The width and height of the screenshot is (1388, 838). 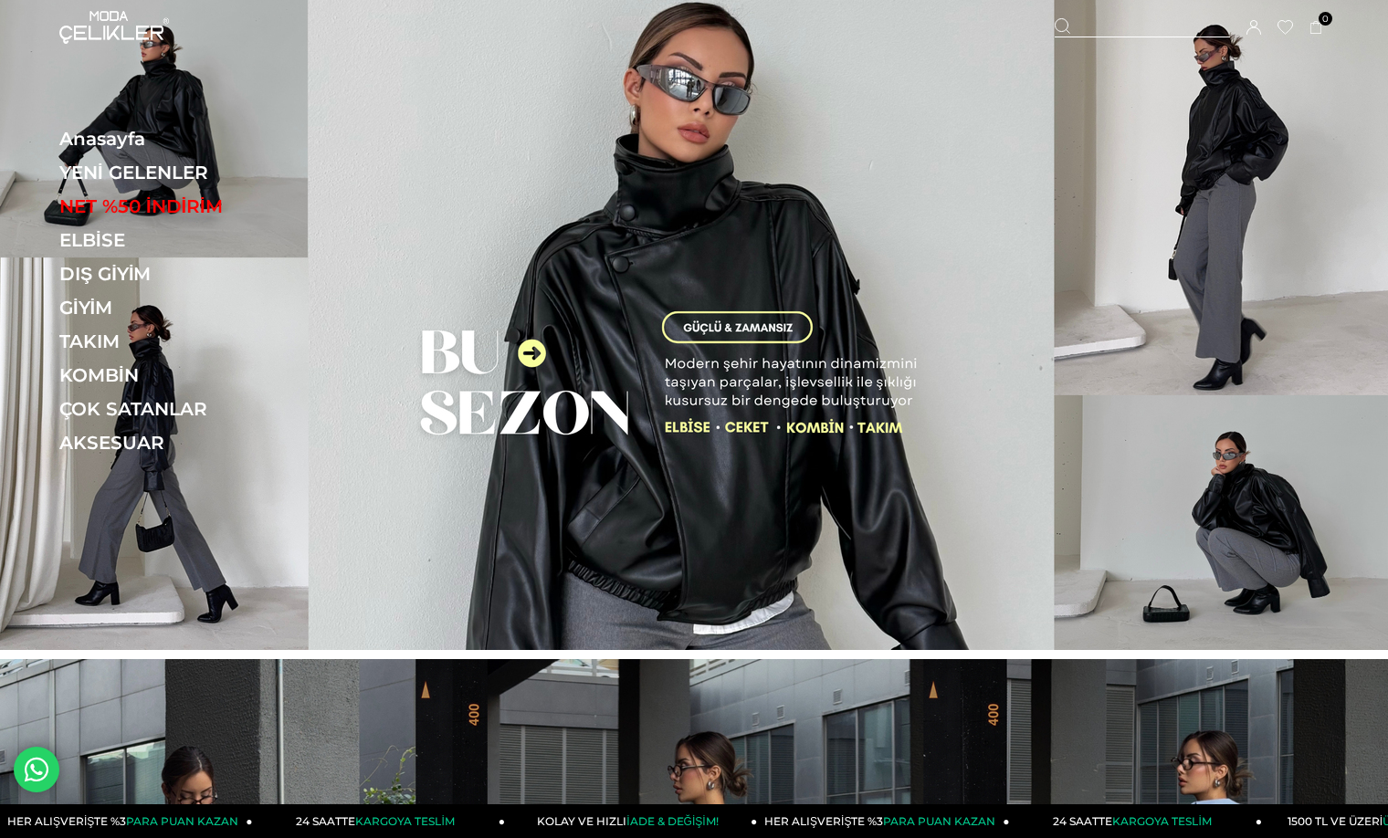 I want to click on img: logo, so click(x=114, y=27).